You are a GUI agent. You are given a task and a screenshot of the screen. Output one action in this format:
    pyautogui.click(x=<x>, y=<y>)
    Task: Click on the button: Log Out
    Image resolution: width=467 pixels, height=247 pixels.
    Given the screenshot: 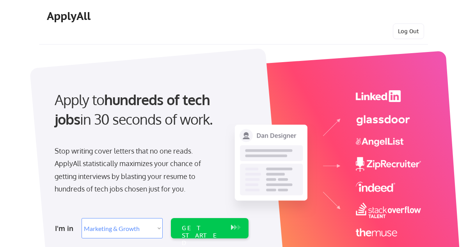 What is the action you would take?
    pyautogui.click(x=408, y=31)
    